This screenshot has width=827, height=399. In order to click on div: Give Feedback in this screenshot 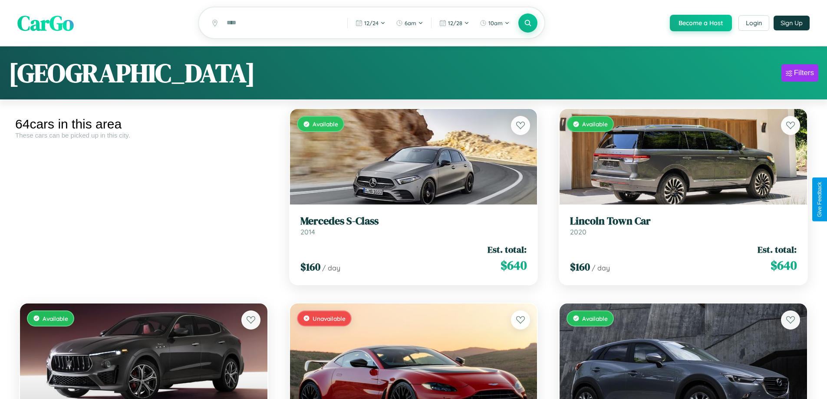, I will do `click(820, 199)`.